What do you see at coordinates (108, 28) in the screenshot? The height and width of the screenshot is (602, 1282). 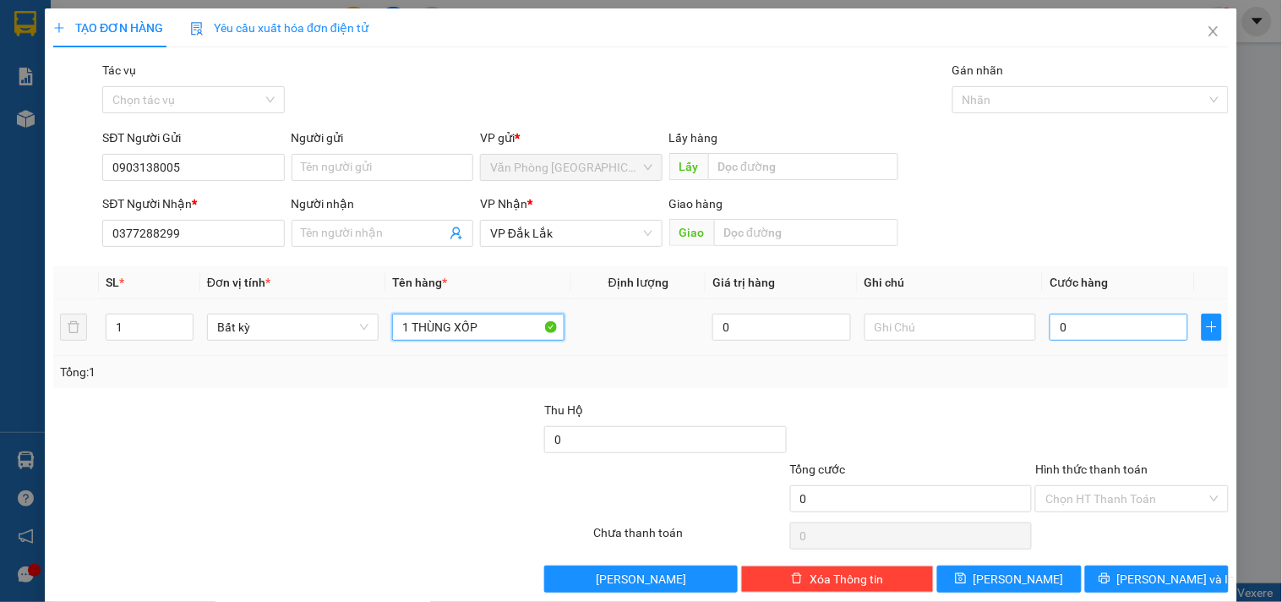 I see `span: TẠO ĐƠN HÀNG` at bounding box center [108, 28].